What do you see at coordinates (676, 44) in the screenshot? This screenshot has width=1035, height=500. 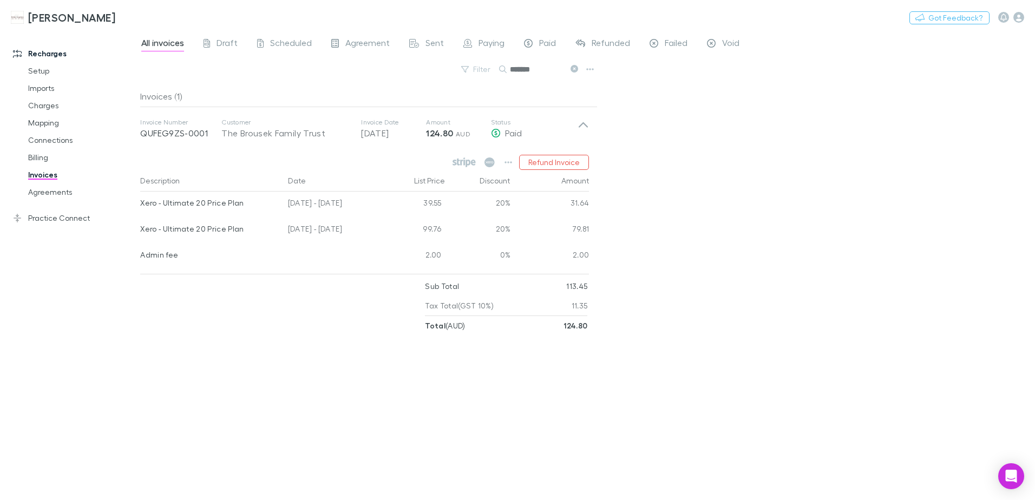 I see `span: Failed` at bounding box center [676, 44].